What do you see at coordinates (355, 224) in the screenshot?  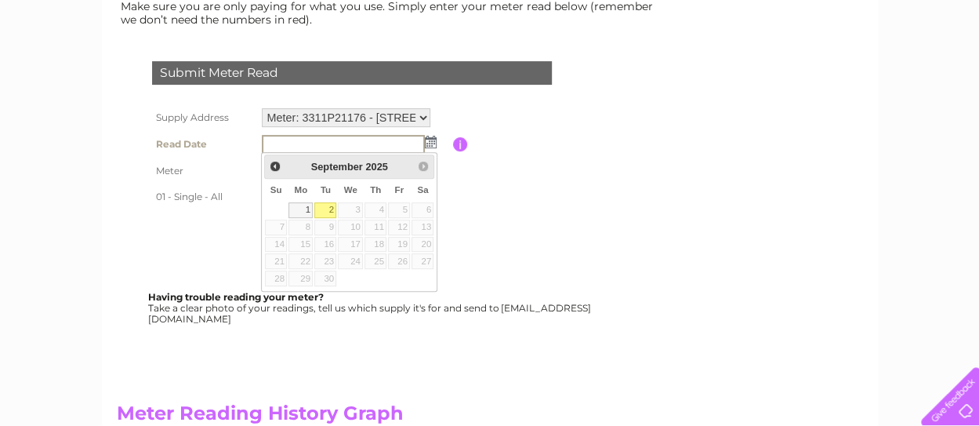 I see `td: Are you sure the read you have entered is correct?` at bounding box center [355, 224].